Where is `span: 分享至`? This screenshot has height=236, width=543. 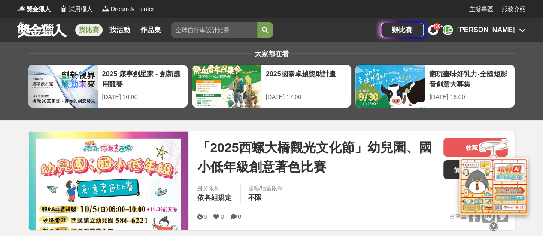 span: 分享至 is located at coordinates (457, 217).